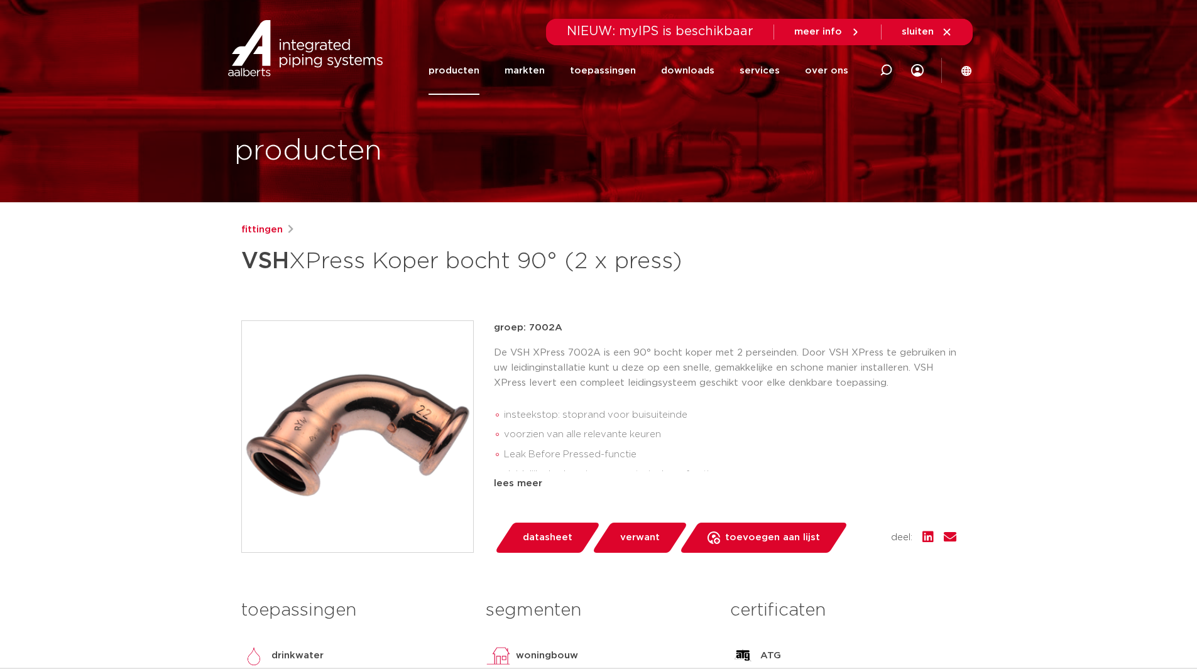 This screenshot has height=669, width=1197. I want to click on a: producten, so click(454, 70).